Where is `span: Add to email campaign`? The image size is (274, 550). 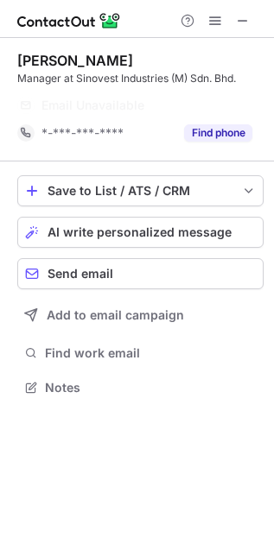
span: Add to email campaign is located at coordinates (115, 315).